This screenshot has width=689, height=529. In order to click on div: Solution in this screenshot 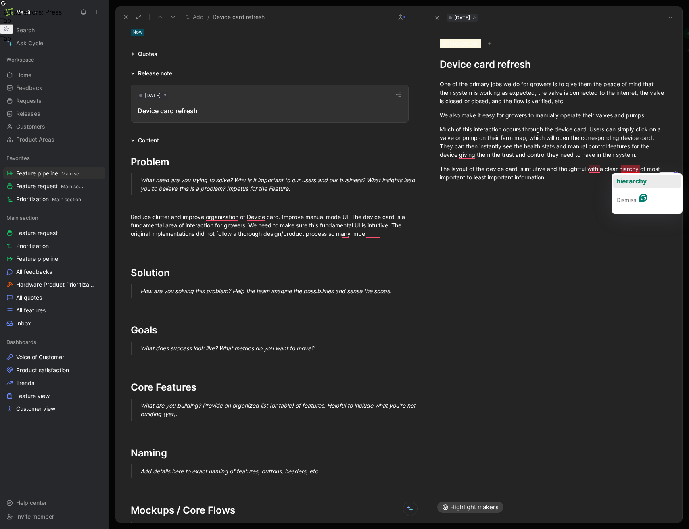, I will do `click(270, 273)`.